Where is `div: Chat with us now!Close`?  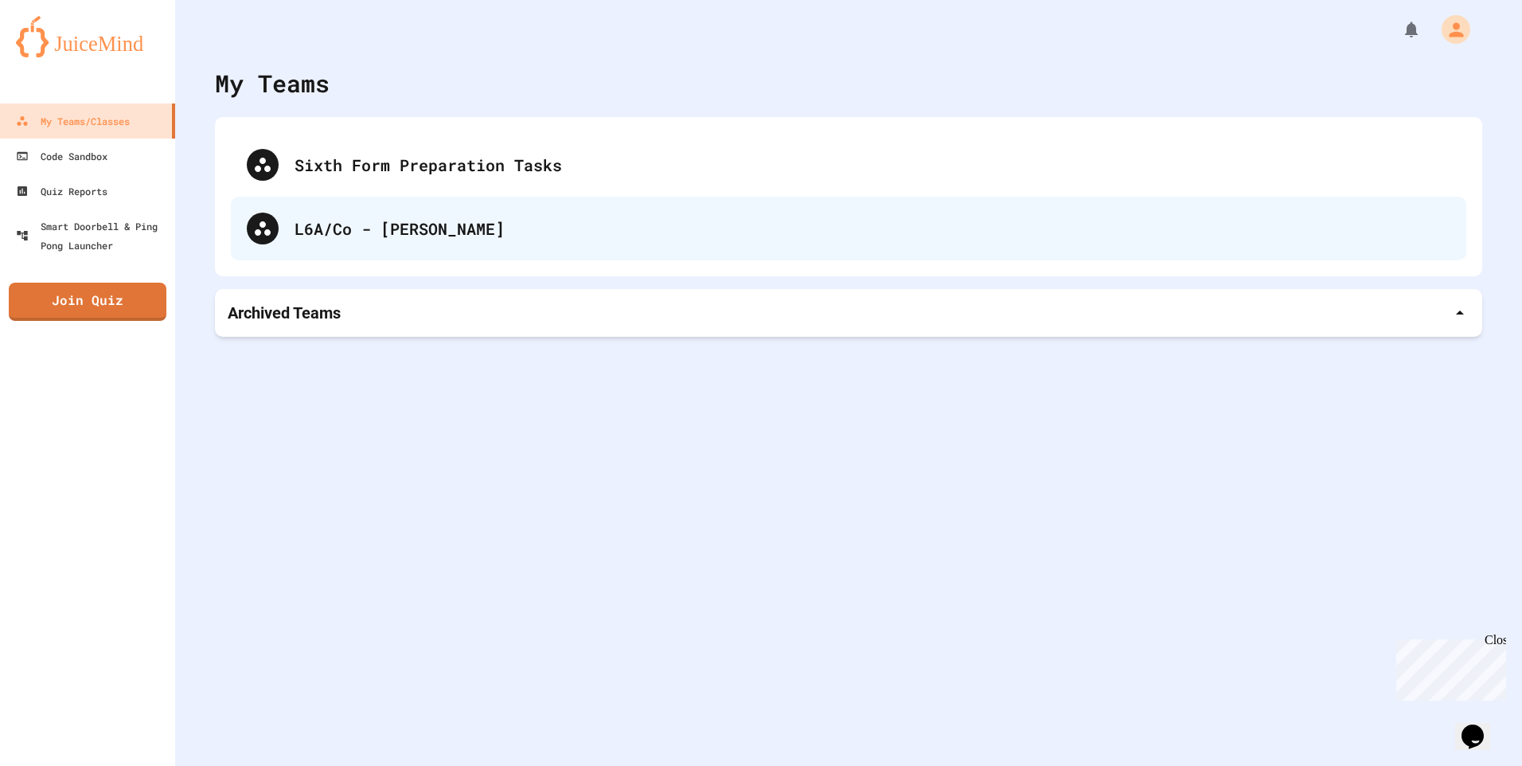 div: Chat with us now!Close is located at coordinates (58, 53).